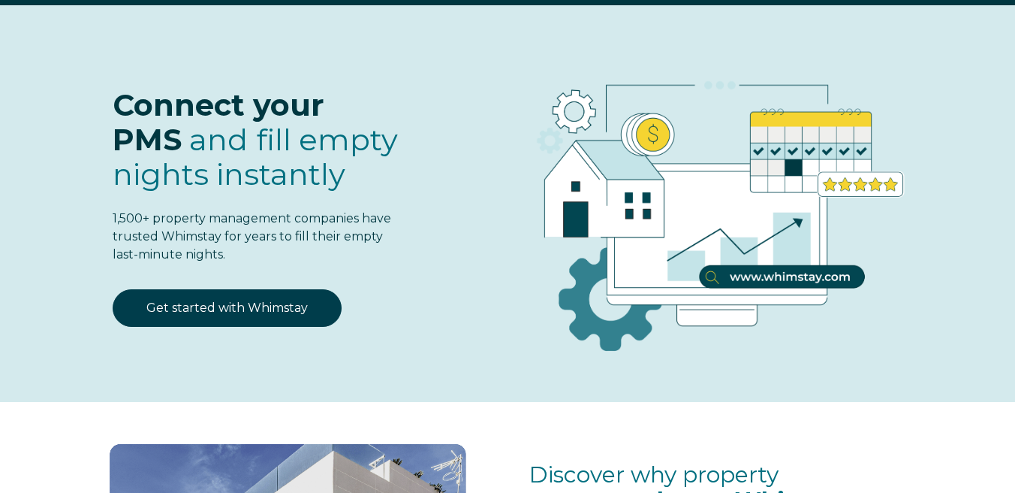 Image resolution: width=1015 pixels, height=493 pixels. Describe the element at coordinates (252, 236) in the screenshot. I see `span: 1,500+ property management companies have trusted Whimstay for years to fill their empty last-min...` at that location.